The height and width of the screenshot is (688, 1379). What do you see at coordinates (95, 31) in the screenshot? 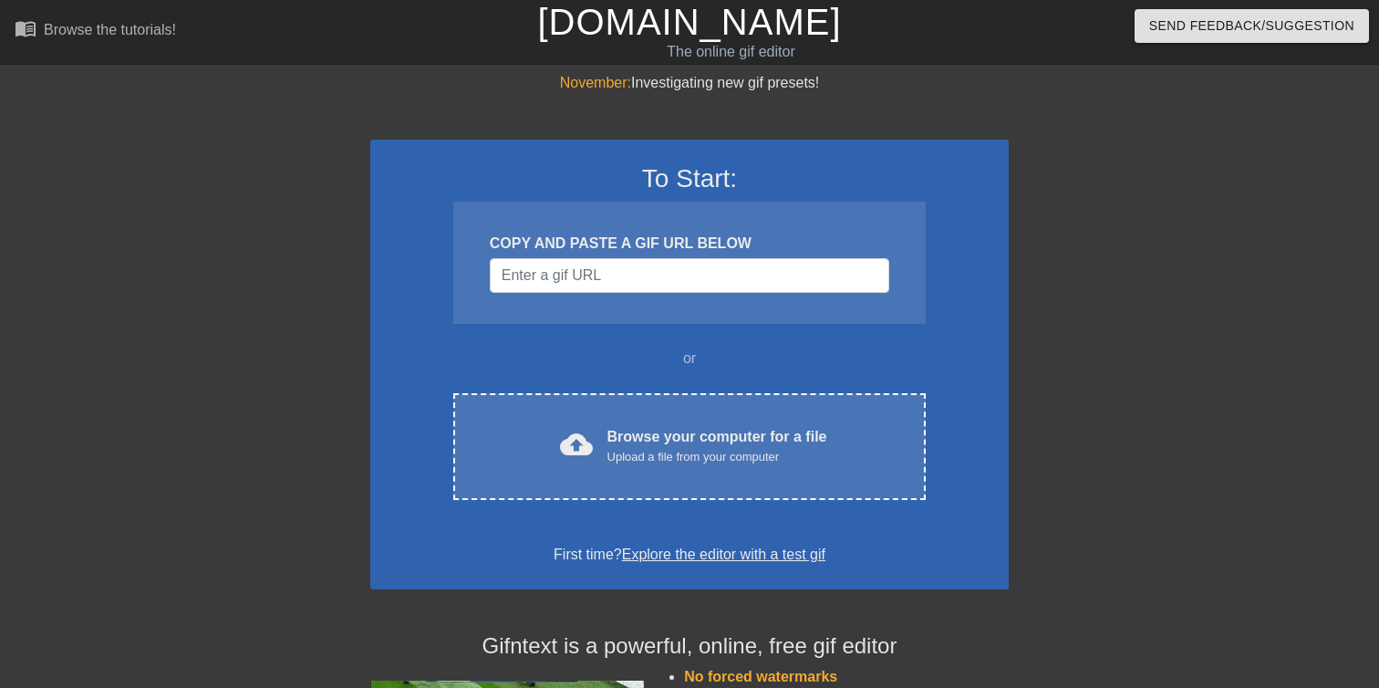
I see `a: Browse the tutorials!` at bounding box center [95, 31].